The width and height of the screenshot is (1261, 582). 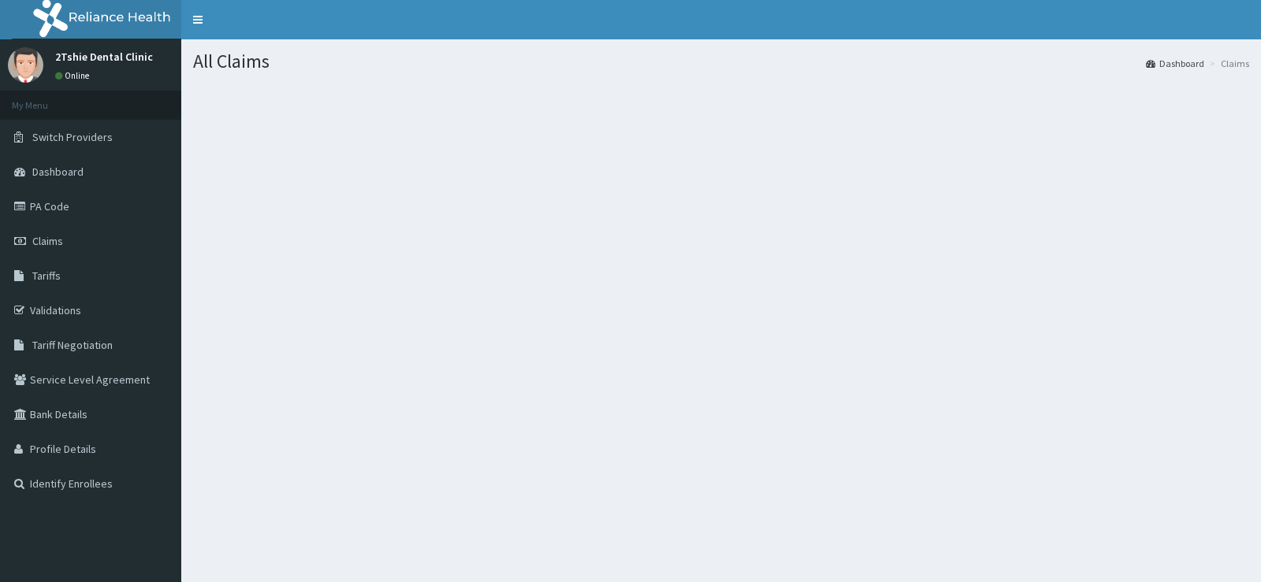 What do you see at coordinates (74, 76) in the screenshot?
I see `a: Online` at bounding box center [74, 76].